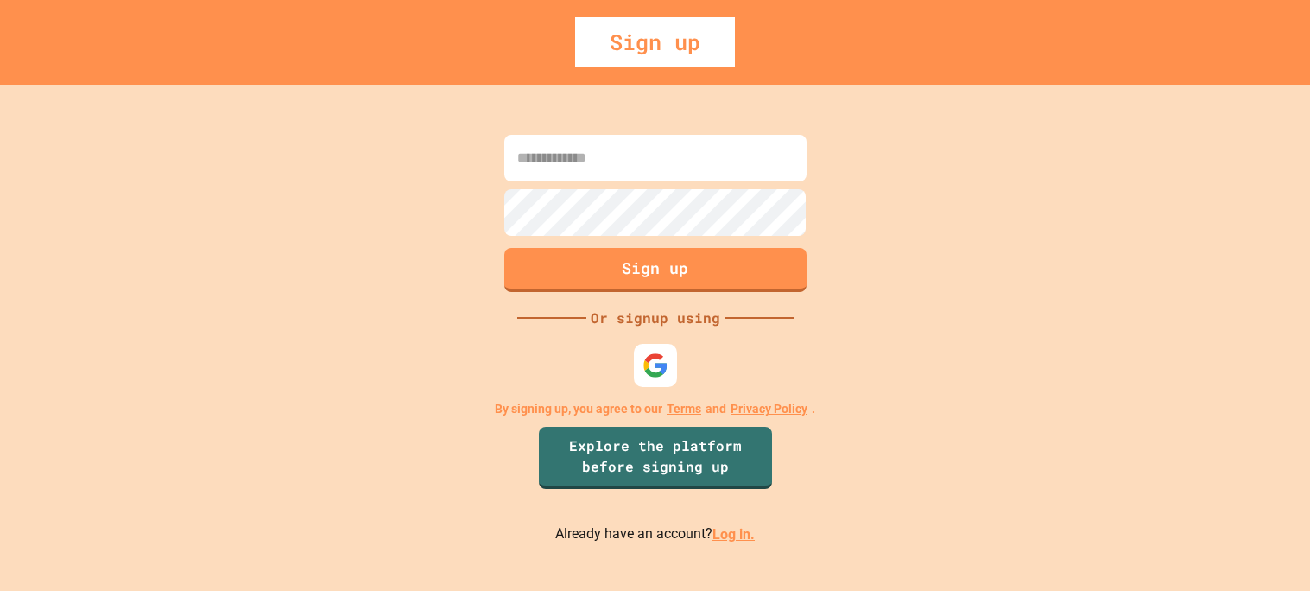 This screenshot has width=1310, height=591. I want to click on div: Sign up, so click(655, 42).